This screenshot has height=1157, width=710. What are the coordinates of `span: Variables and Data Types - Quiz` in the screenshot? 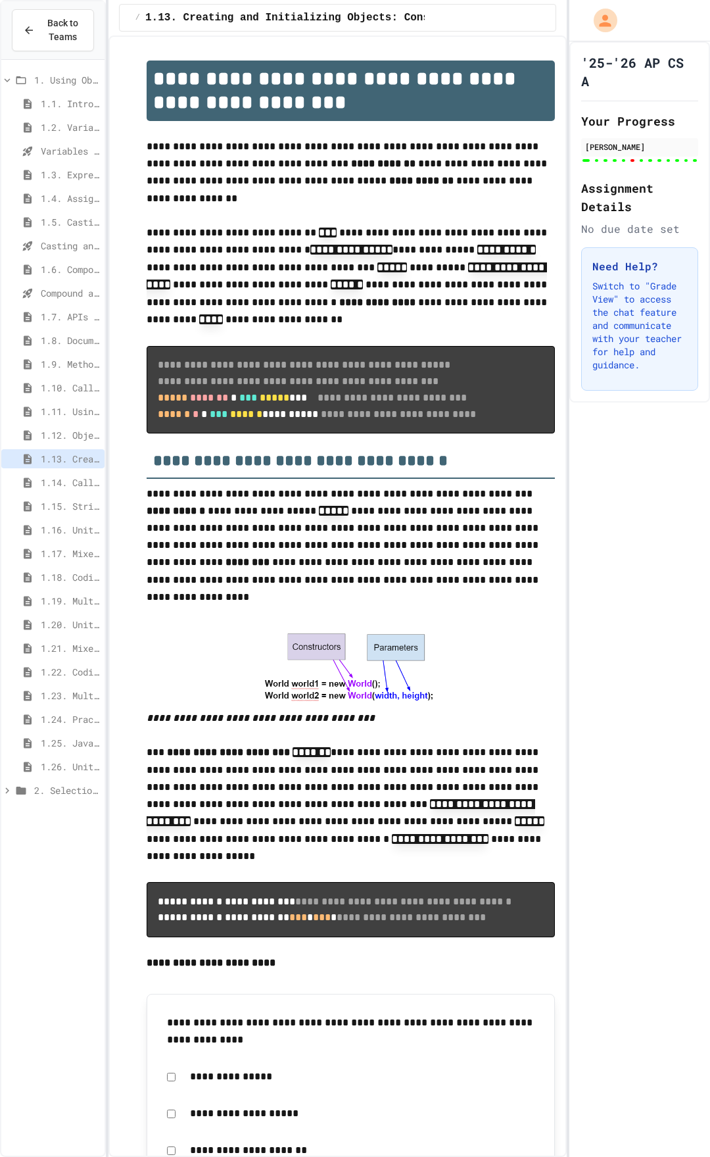 It's located at (70, 151).